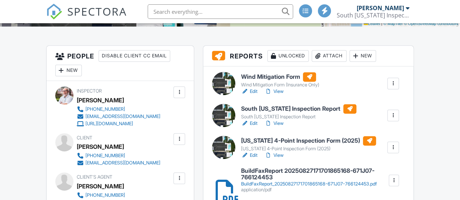 This screenshot has height=200, width=460. What do you see at coordinates (314, 190) in the screenshot?
I see `div: application/pdf` at bounding box center [314, 190].